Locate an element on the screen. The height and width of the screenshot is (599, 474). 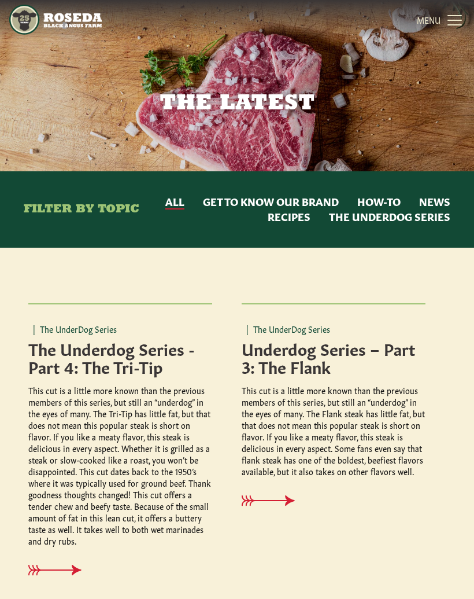
h4: The Underdog Series - Part 4: The Tri-Tip is located at coordinates (120, 357).